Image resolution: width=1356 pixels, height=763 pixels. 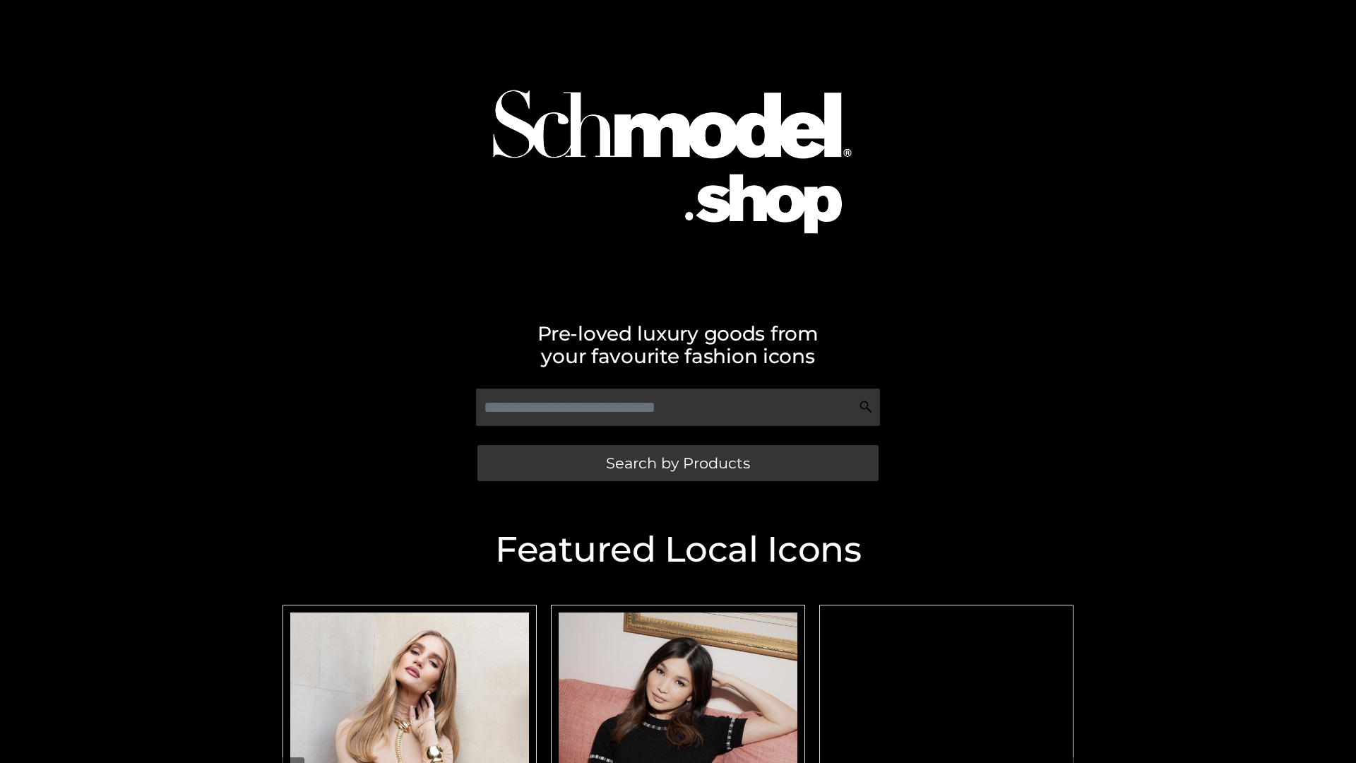 I want to click on span: Search by Products, so click(x=678, y=463).